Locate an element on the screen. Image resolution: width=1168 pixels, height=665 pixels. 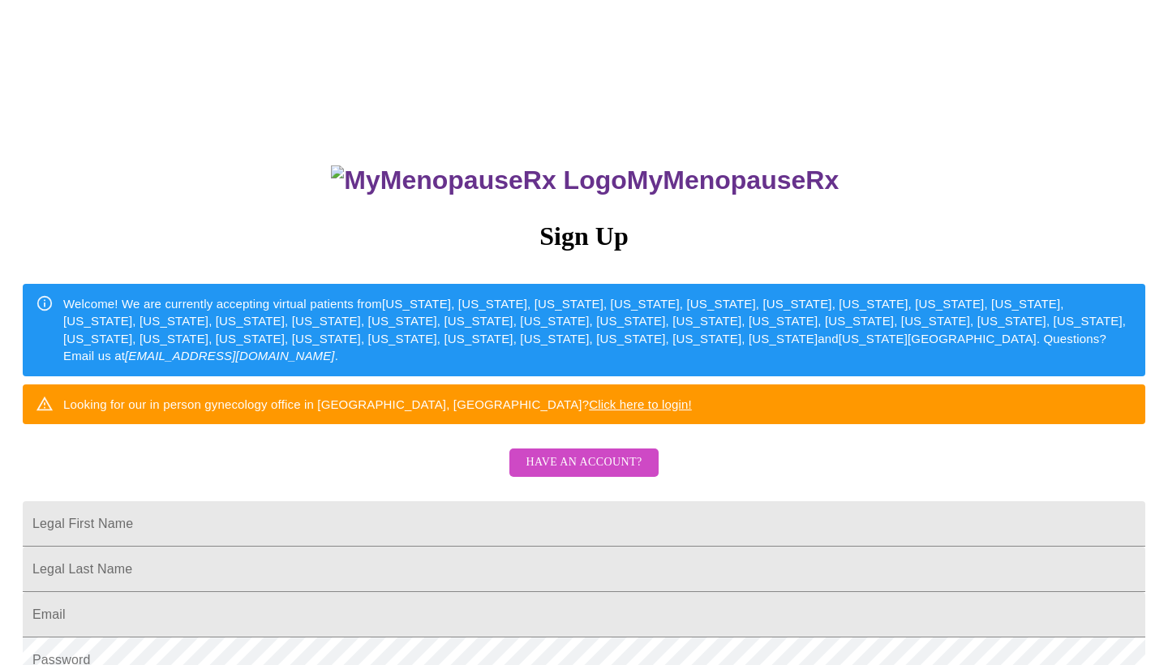
h3: Sign Up is located at coordinates (584, 236).